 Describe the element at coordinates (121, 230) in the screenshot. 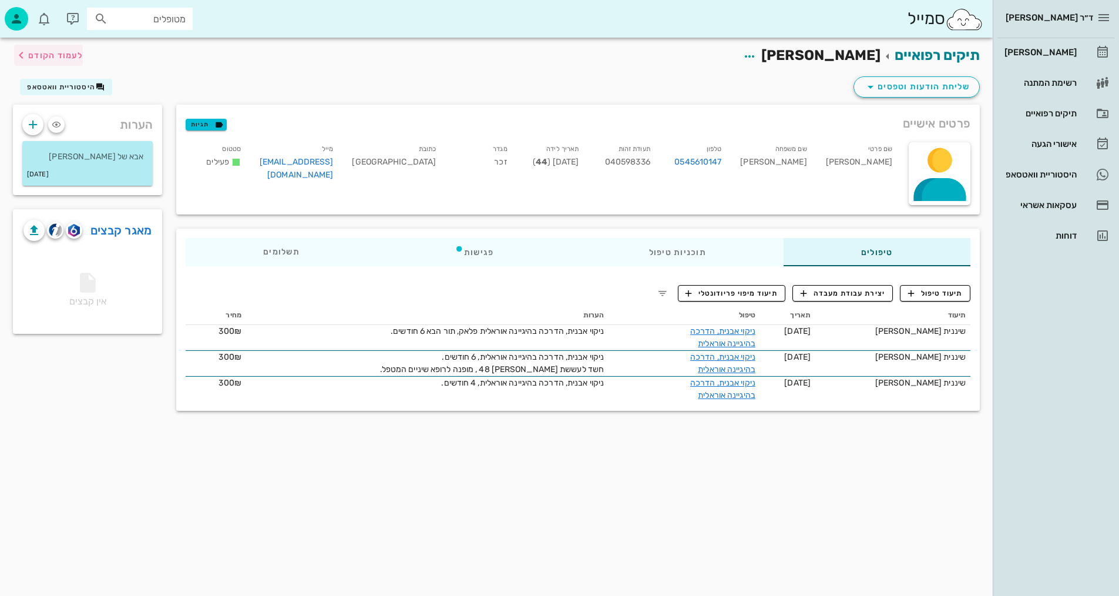

I see `a: מאגר קבצים` at that location.